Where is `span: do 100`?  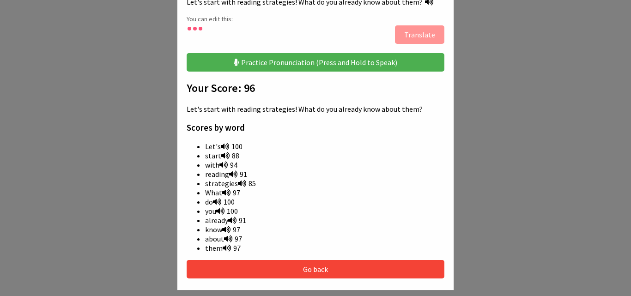 span: do 100 is located at coordinates (220, 202).